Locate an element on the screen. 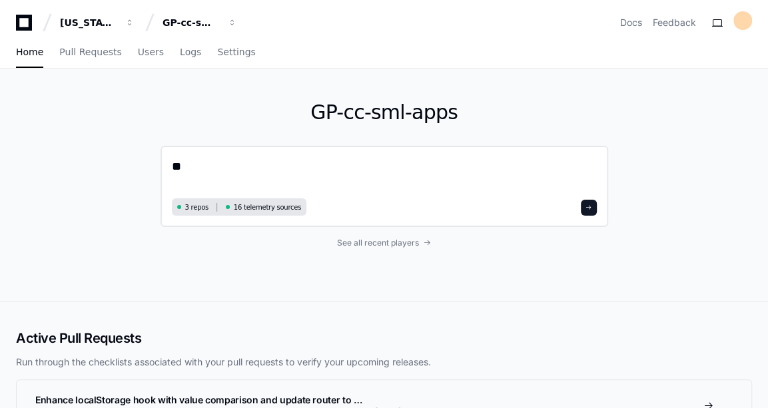 This screenshot has height=408, width=768. span: Home is located at coordinates (29, 52).